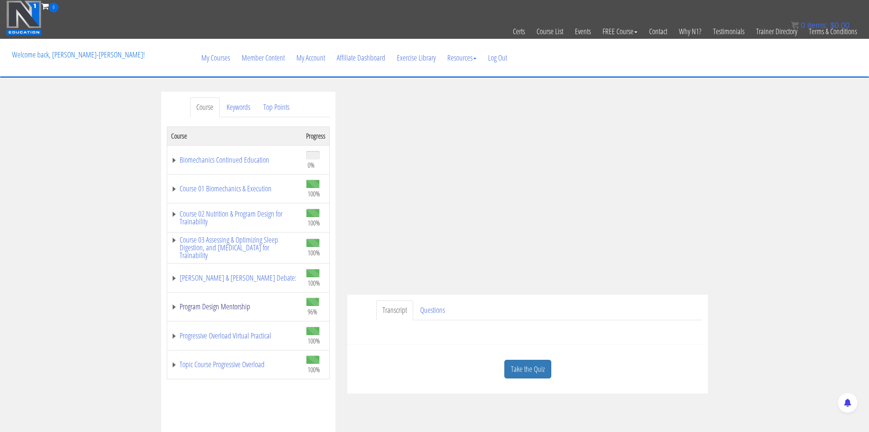 The image size is (869, 432). Describe the element at coordinates (311, 165) in the screenshot. I see `span: 0%` at that location.